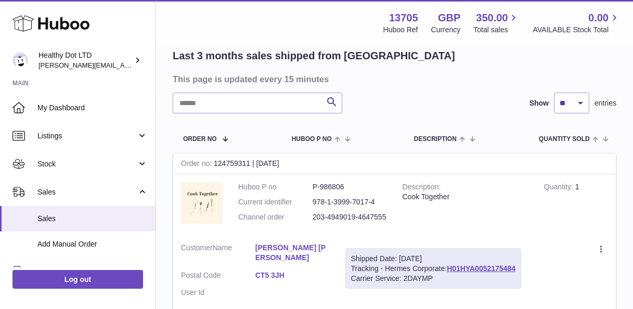 The height and width of the screenshot is (309, 633). Describe the element at coordinates (576, 204) in the screenshot. I see `td: 1` at that location.